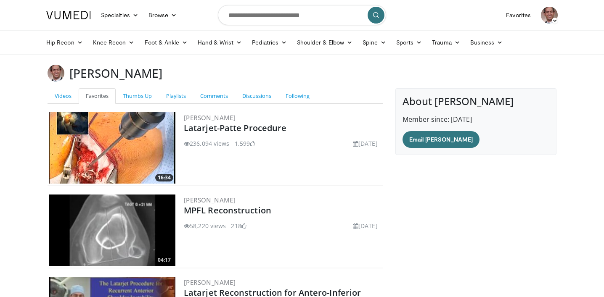 This screenshot has height=297, width=604. What do you see at coordinates (163, 15) in the screenshot?
I see `a: Browse` at bounding box center [163, 15].